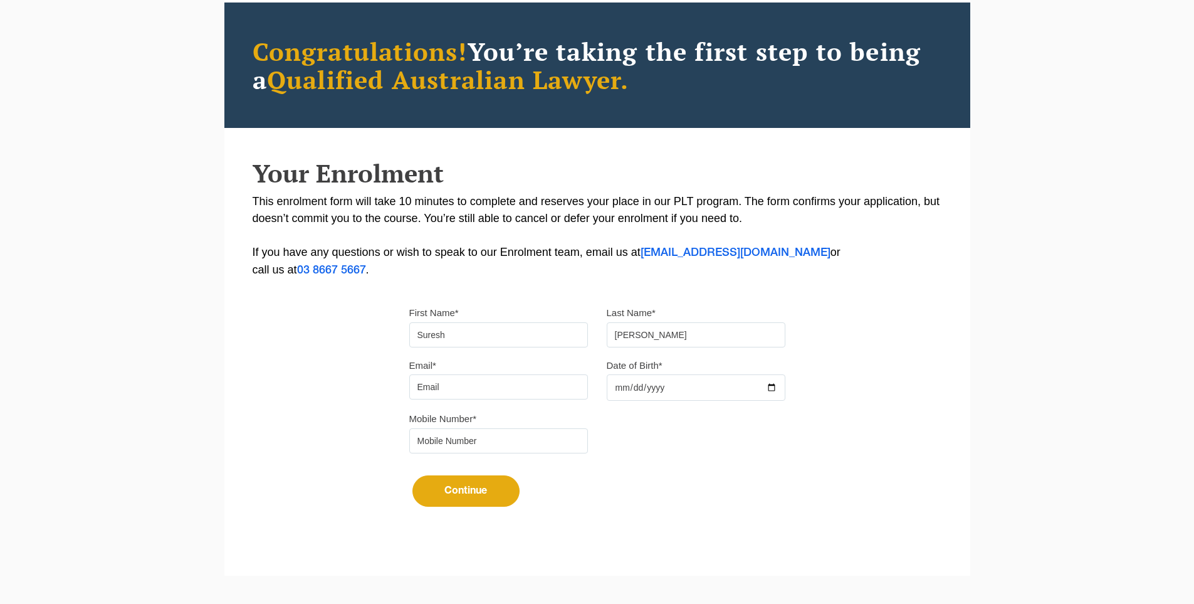 This screenshot has height=604, width=1194. I want to click on label: Date of Birth*, so click(634, 365).